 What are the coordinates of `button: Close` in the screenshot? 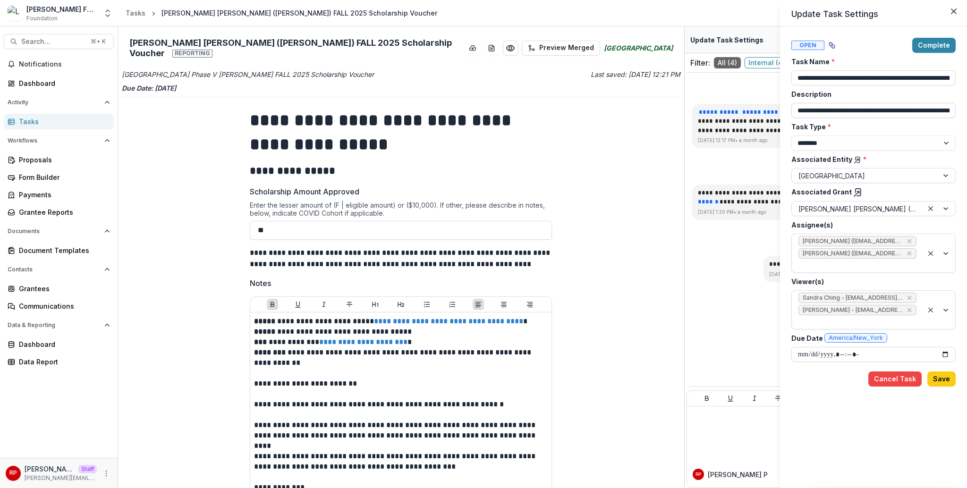 It's located at (954, 11).